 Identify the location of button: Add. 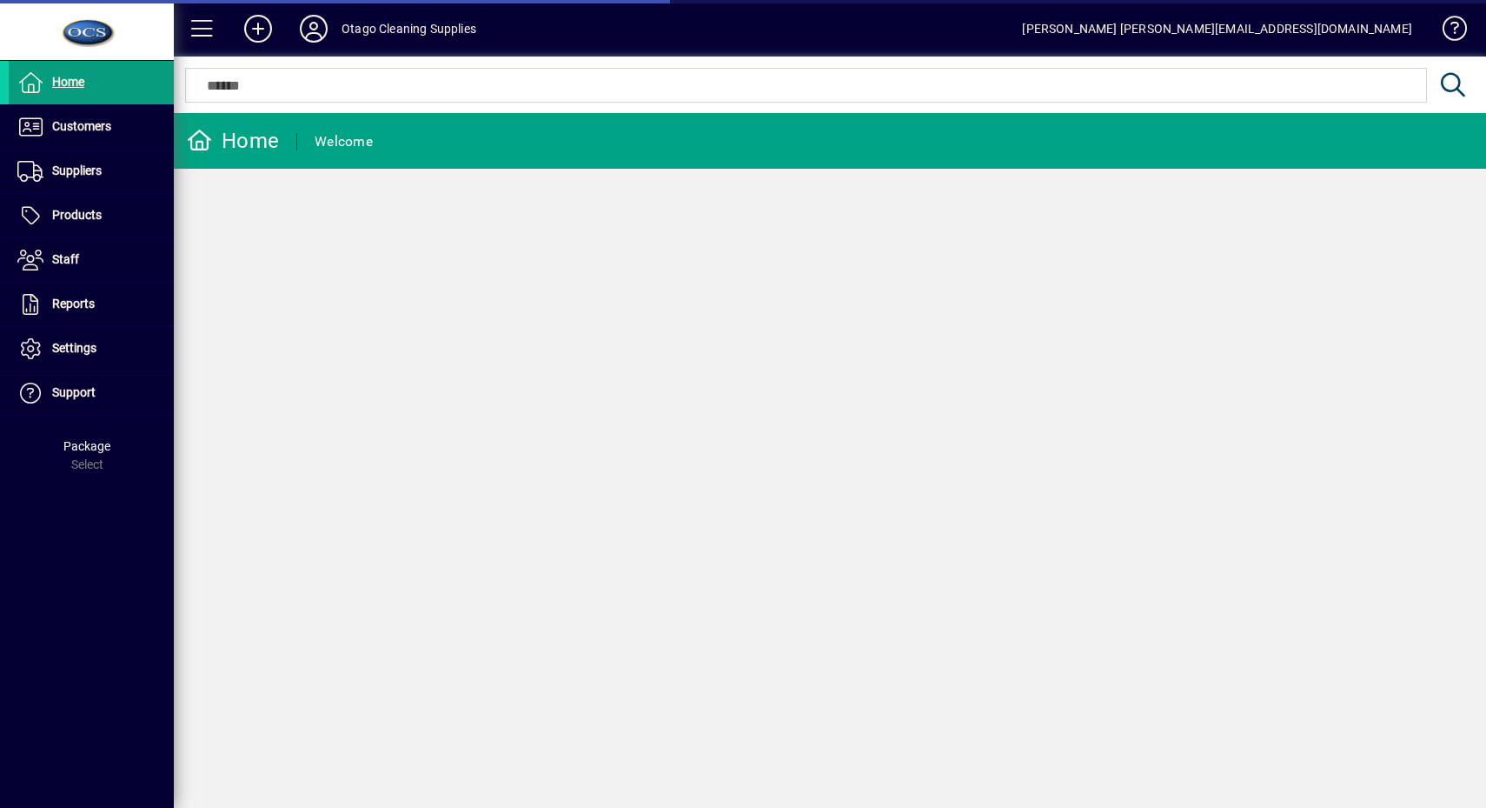
(258, 29).